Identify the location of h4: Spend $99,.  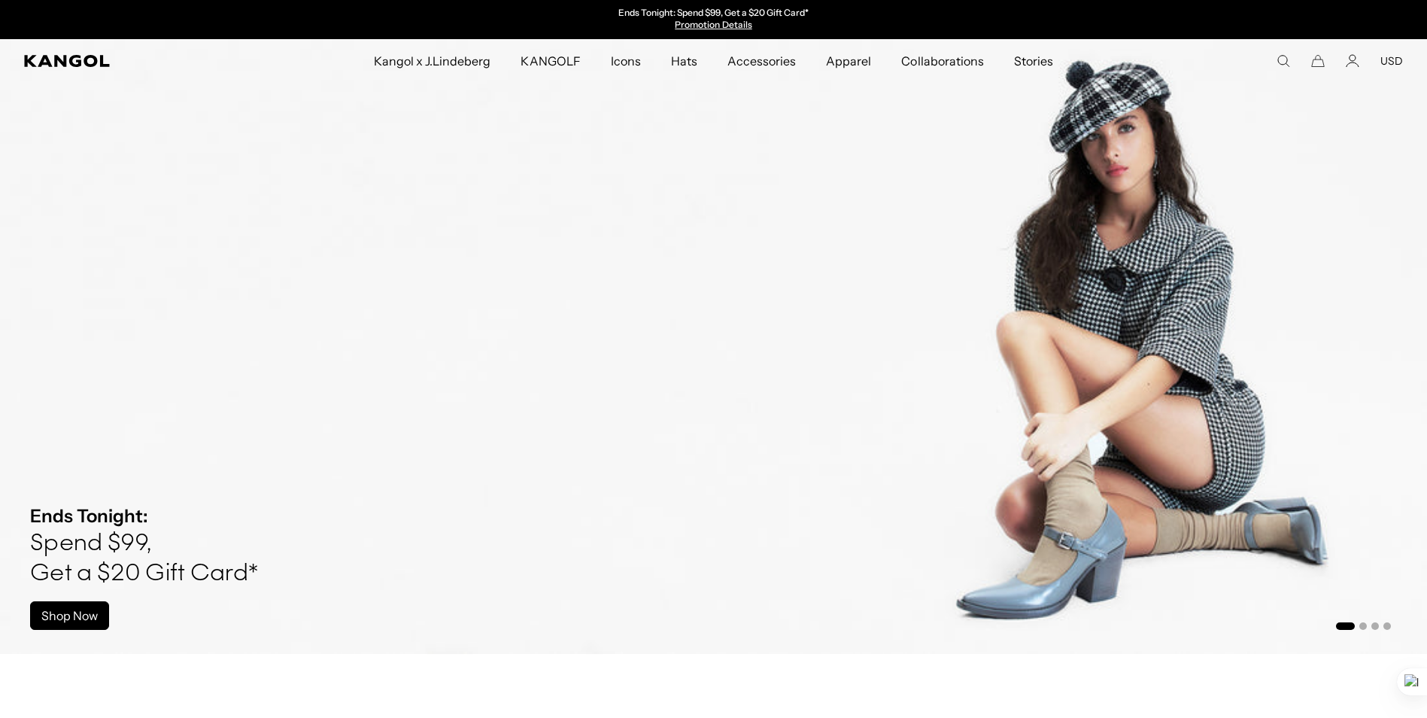
(144, 544).